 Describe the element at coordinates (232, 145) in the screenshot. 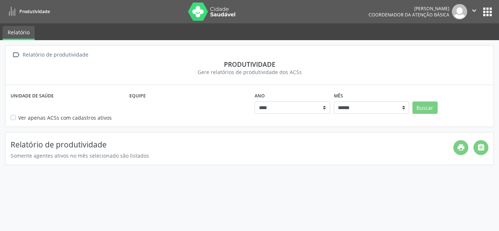

I see `h4: Relatório de produtividade` at that location.